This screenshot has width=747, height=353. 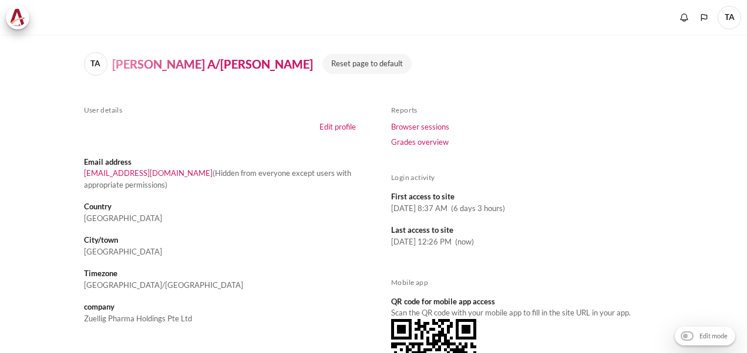 I want to click on h5: Mobile app, so click(x=527, y=283).